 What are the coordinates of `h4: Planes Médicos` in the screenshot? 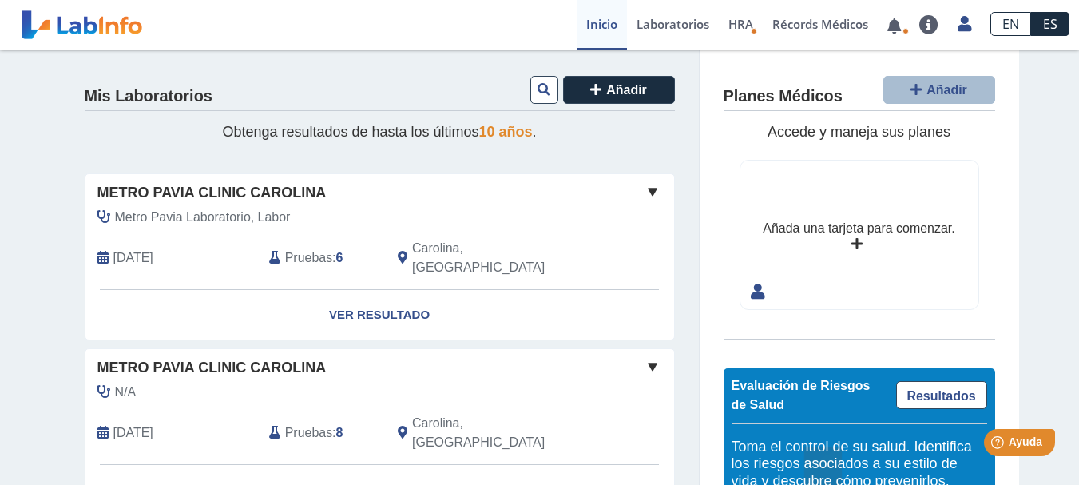 It's located at (783, 97).